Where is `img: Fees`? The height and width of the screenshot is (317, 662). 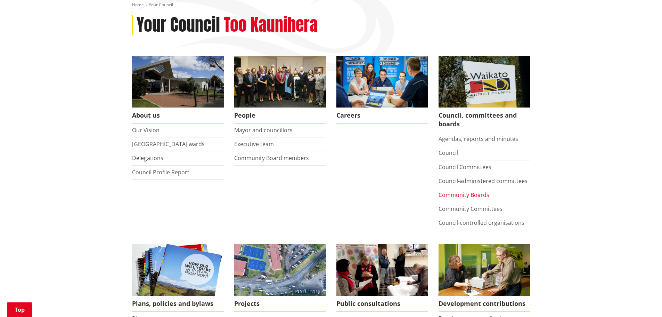 img: Fees is located at coordinates (484, 270).